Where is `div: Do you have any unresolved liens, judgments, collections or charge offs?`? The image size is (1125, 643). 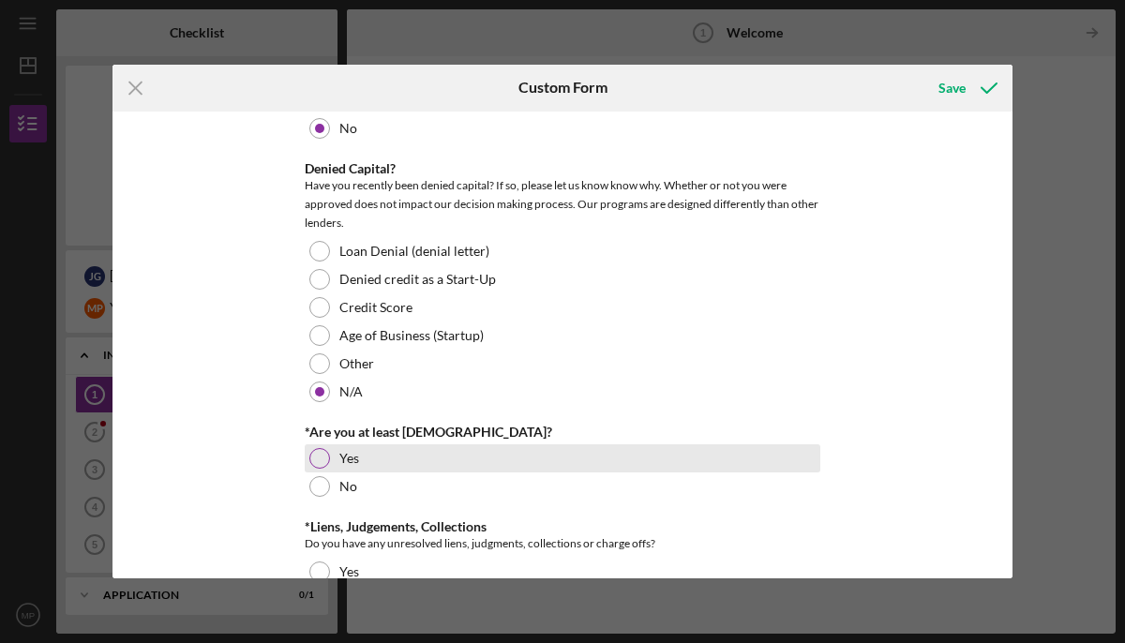 div: Do you have any unresolved liens, judgments, collections or charge offs? is located at coordinates (563, 544).